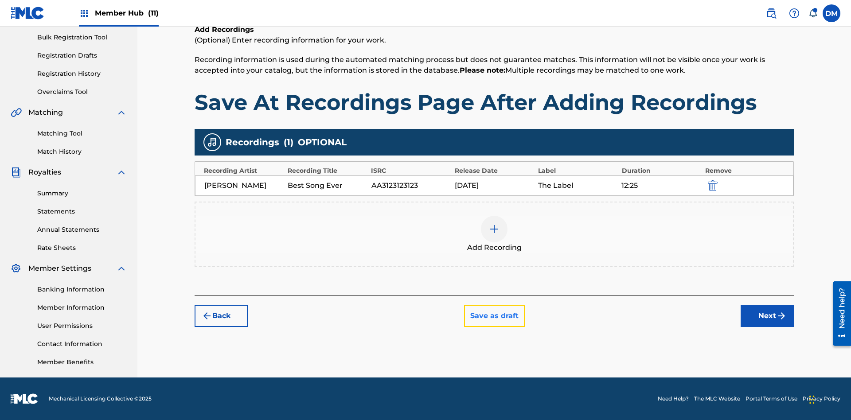  What do you see at coordinates (82, 193) in the screenshot?
I see `a: Summary` at bounding box center [82, 193].